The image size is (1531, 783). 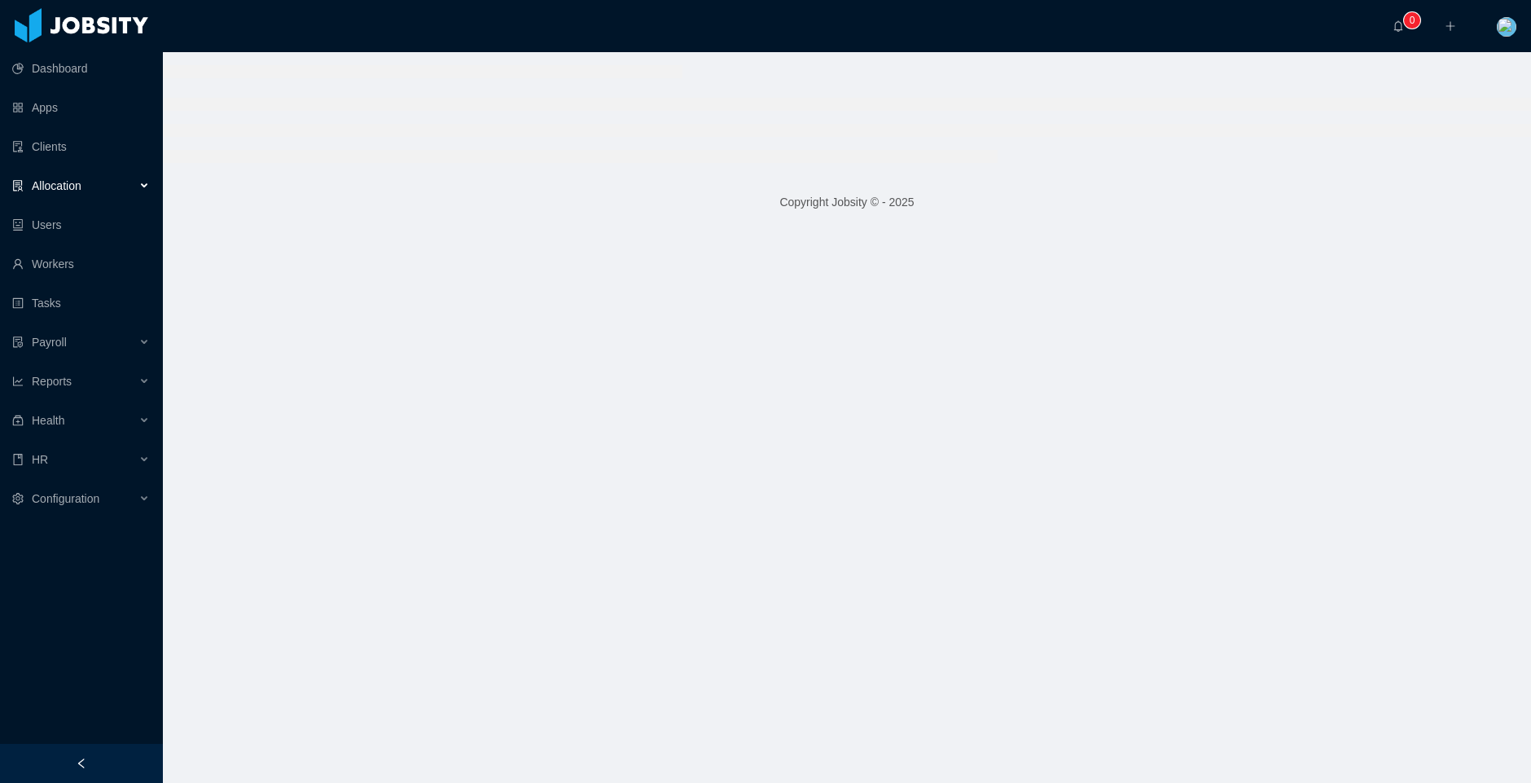 I want to click on i: icon: book, so click(x=18, y=459).